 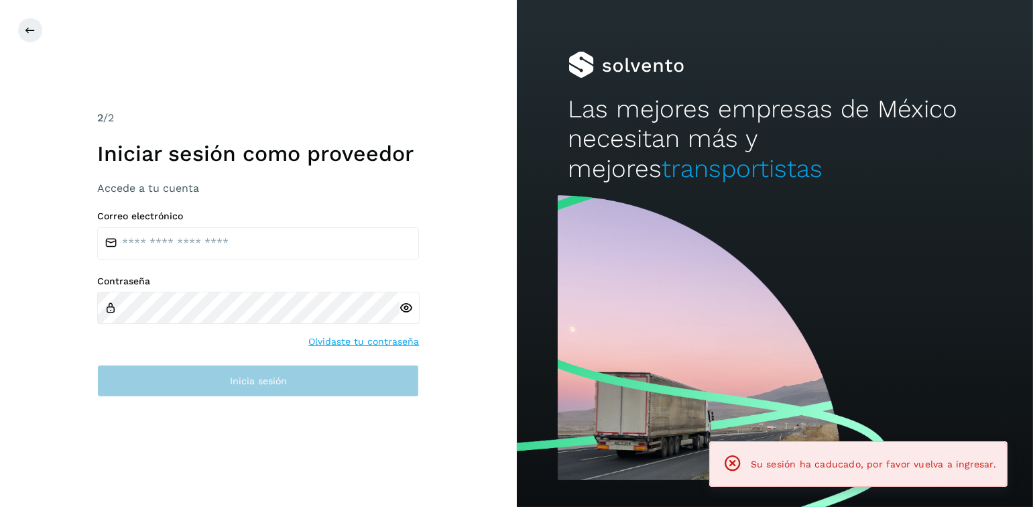 What do you see at coordinates (258, 188) in the screenshot?
I see `h3: Accede a tu cuenta` at bounding box center [258, 188].